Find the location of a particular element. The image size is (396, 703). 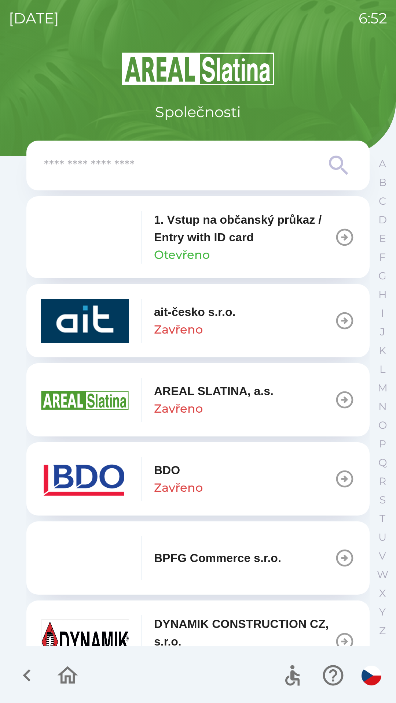

p: W is located at coordinates (382, 575).